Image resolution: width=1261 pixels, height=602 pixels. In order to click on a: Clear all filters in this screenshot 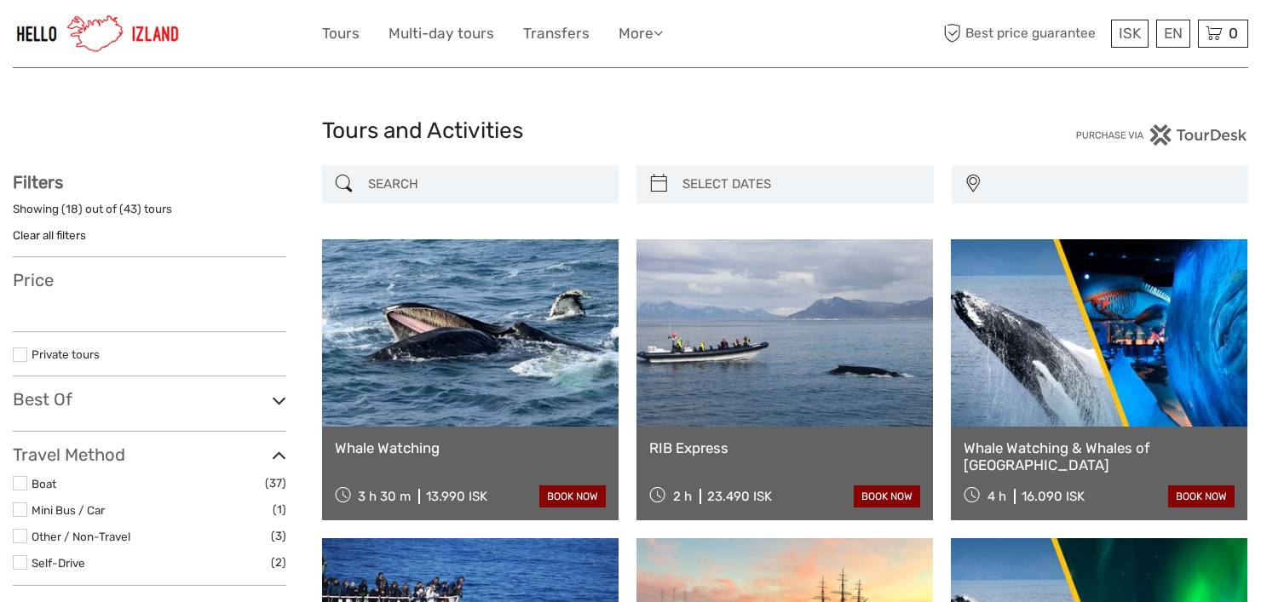, I will do `click(49, 235)`.